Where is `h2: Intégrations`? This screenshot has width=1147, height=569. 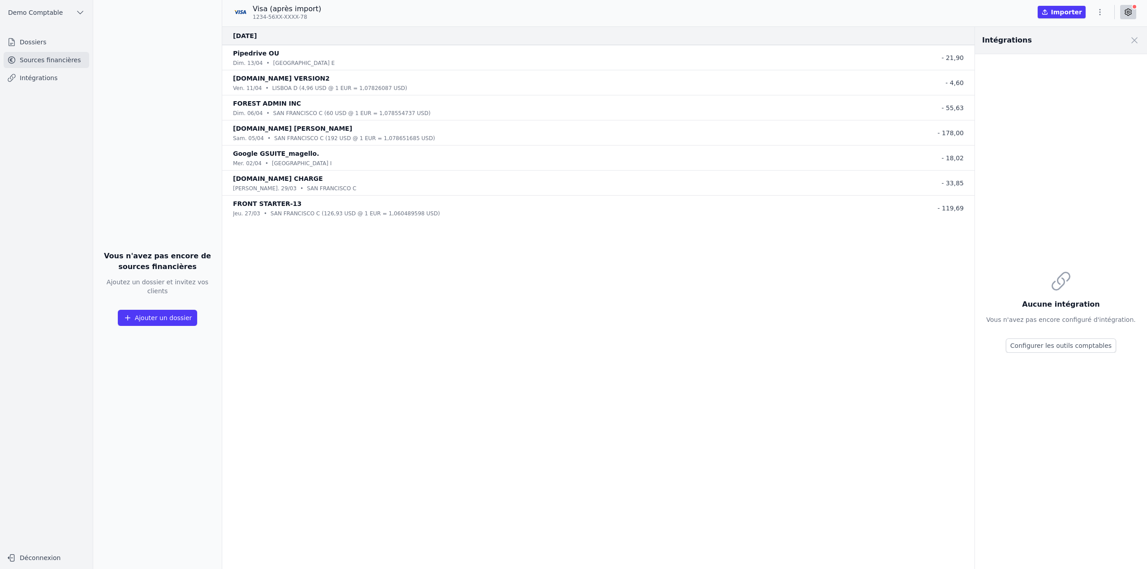
h2: Intégrations is located at coordinates (1006, 40).